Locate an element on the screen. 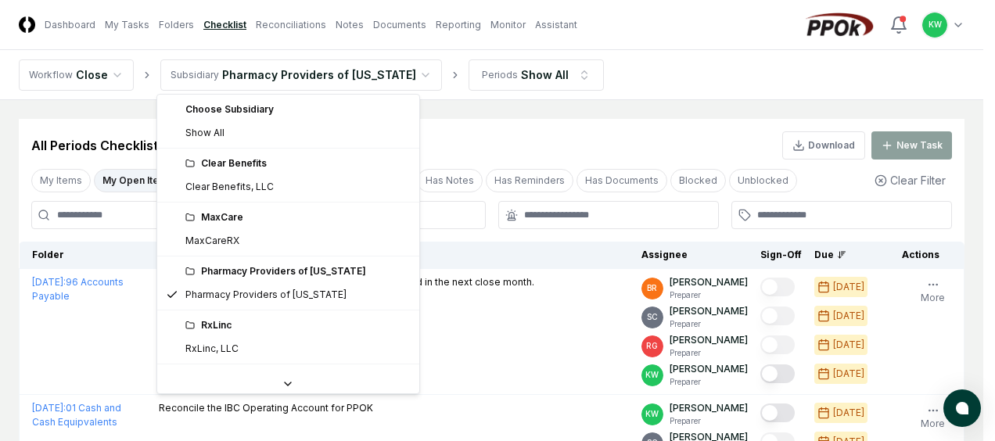 Image resolution: width=995 pixels, height=441 pixels. div: Clear Benefits, LLC is located at coordinates (229, 187).